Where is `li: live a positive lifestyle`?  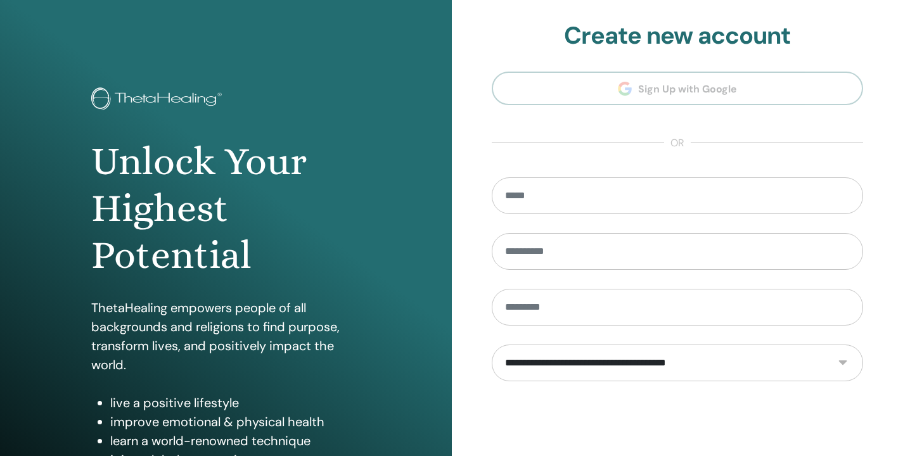
li: live a positive lifestyle is located at coordinates (235, 403).